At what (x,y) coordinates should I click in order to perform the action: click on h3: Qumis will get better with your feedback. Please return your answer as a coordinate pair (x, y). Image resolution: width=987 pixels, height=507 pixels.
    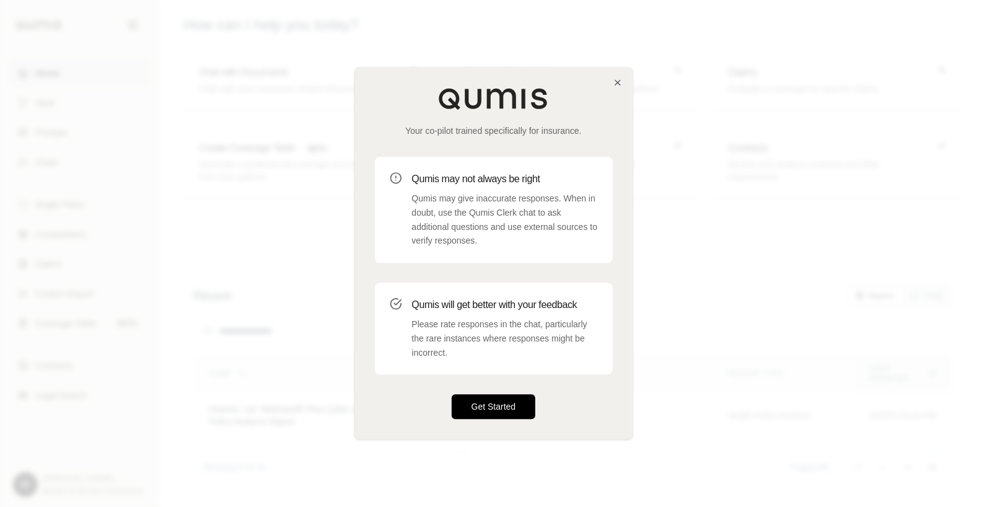
    Looking at the image, I should click on (505, 305).